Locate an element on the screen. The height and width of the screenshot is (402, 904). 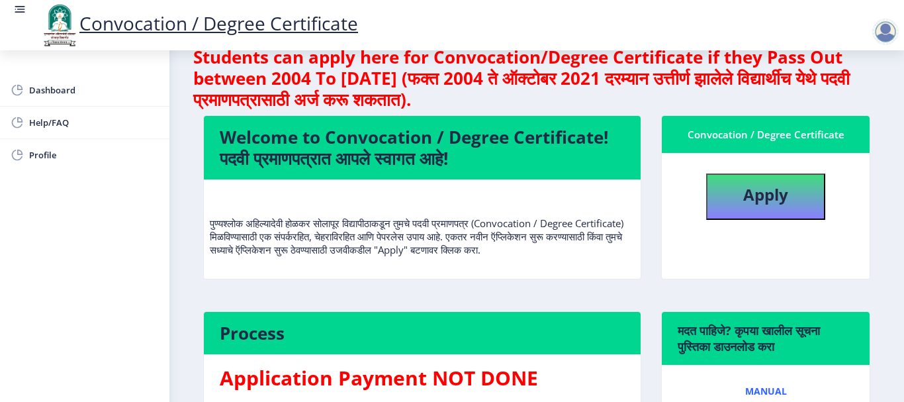
a: Convocation / Degree Certificate is located at coordinates (199, 23).